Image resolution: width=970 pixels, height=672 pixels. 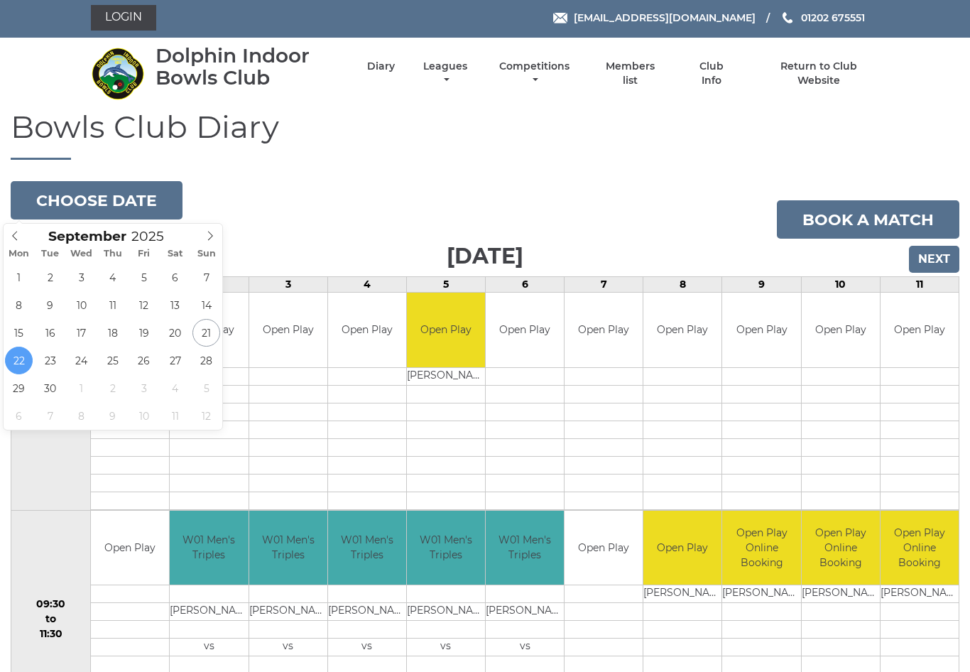 I want to click on a: Diary, so click(x=380, y=66).